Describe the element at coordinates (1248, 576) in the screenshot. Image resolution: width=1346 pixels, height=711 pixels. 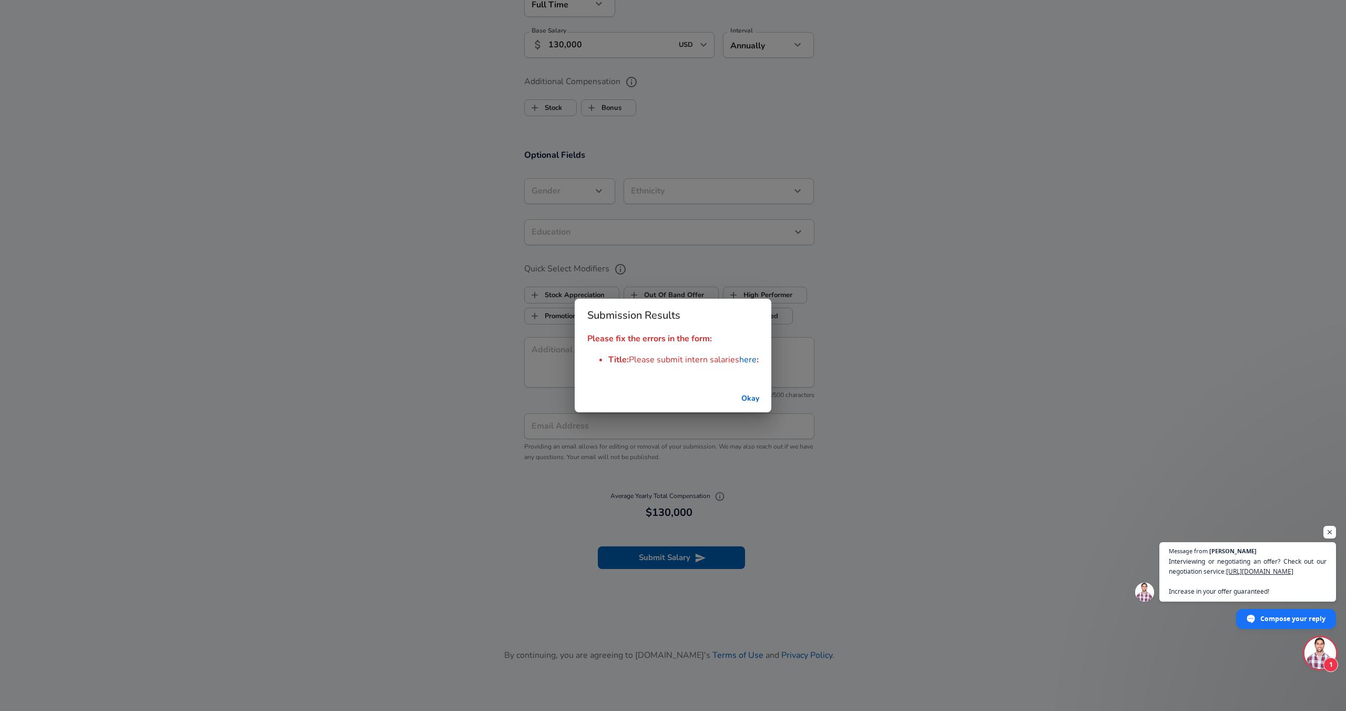
I see `span: Interviewing or negotiating an offer? Check out our negotiation service: Increase in your offer g...` at that location.